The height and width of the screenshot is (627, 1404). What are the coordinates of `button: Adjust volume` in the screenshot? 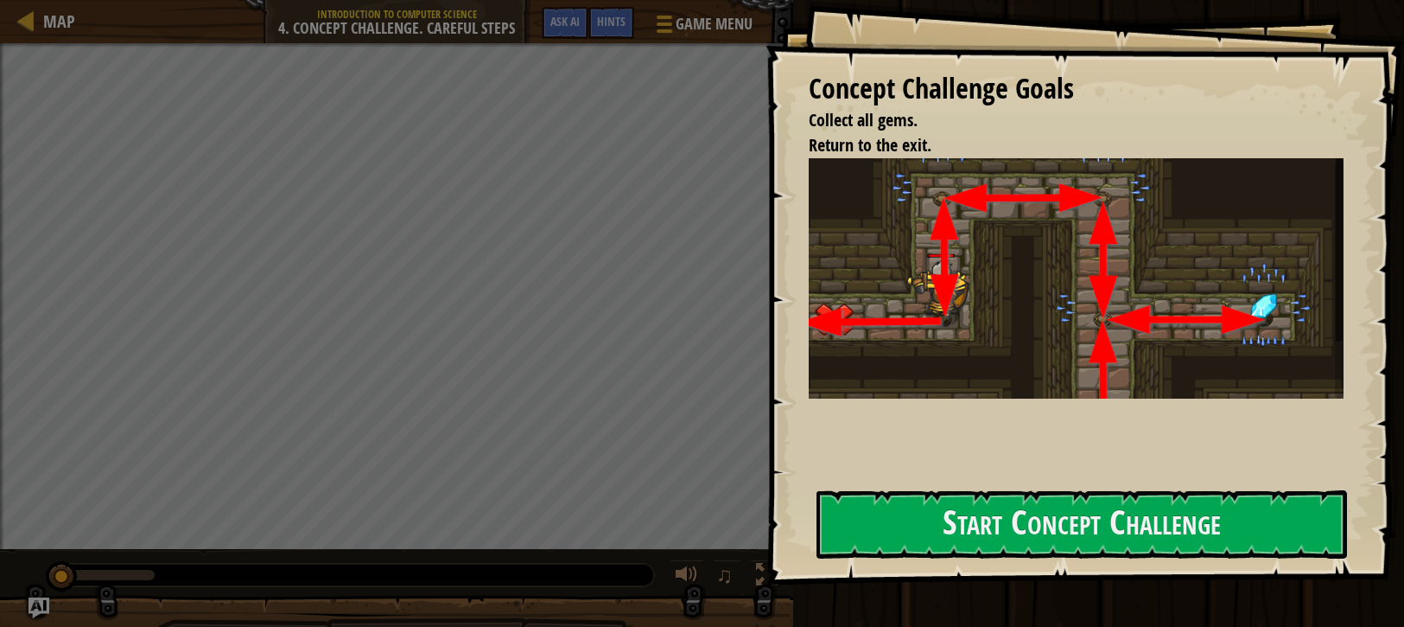 It's located at (687, 576).